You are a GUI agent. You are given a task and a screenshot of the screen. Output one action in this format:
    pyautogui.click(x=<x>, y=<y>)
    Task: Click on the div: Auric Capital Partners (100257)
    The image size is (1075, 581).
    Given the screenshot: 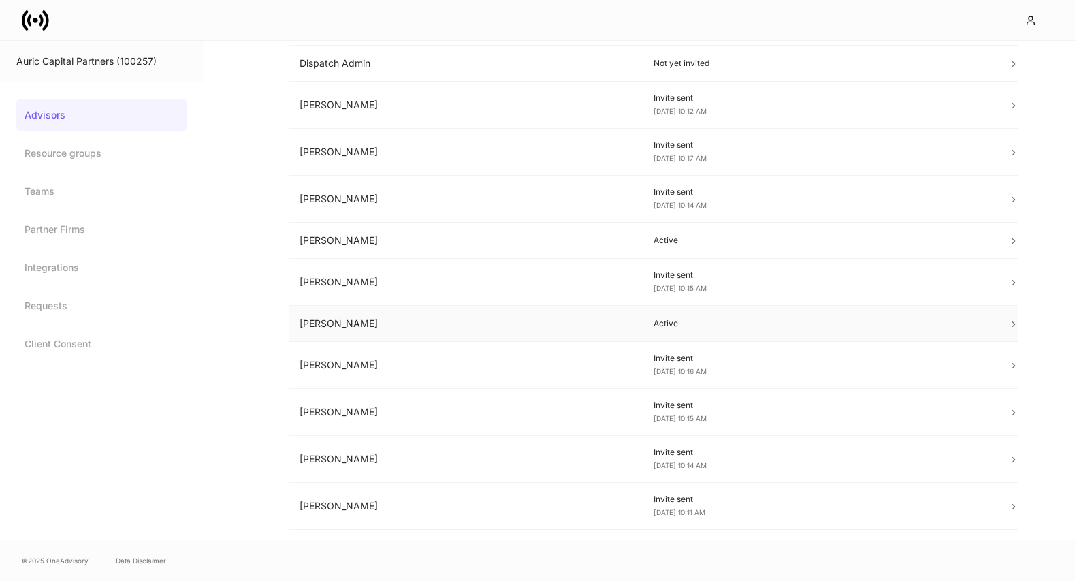 What is the action you would take?
    pyautogui.click(x=101, y=61)
    